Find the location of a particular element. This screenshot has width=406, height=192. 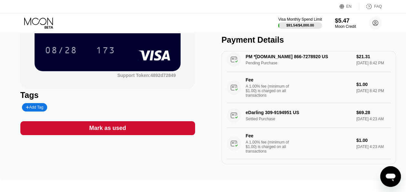

div: EN is located at coordinates (349, 6).